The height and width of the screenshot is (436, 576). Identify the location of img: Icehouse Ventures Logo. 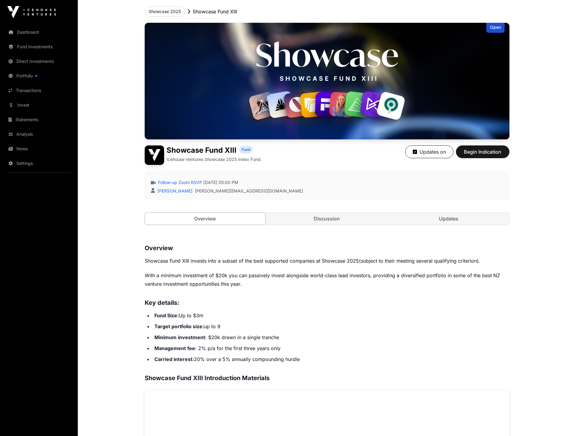
(32, 12).